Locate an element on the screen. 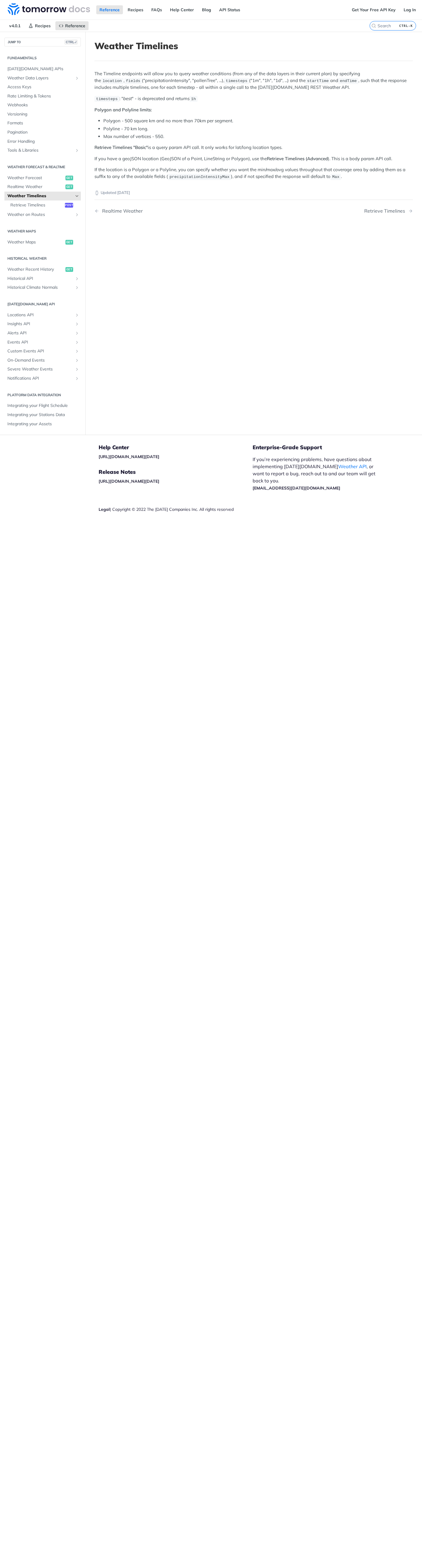 The height and width of the screenshot is (1568, 422). a: Retrieve Timelinespost is located at coordinates (44, 205).